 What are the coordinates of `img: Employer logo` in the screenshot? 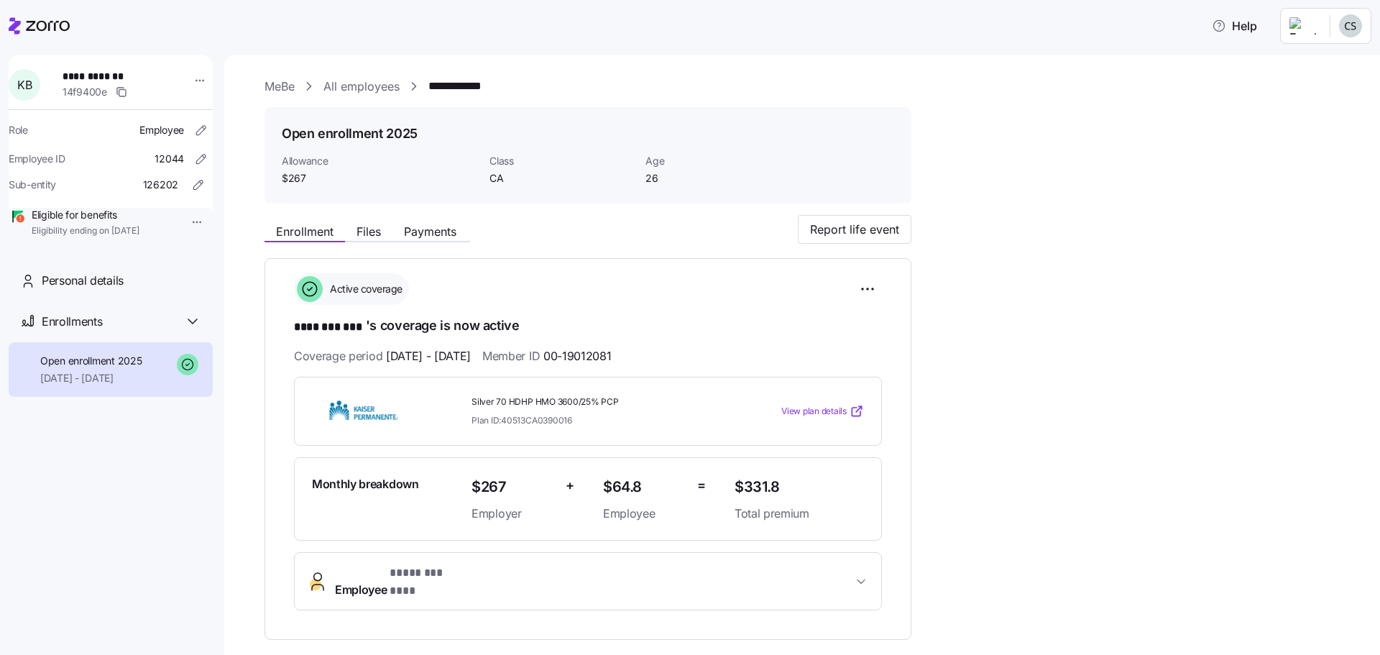 It's located at (1304, 26).